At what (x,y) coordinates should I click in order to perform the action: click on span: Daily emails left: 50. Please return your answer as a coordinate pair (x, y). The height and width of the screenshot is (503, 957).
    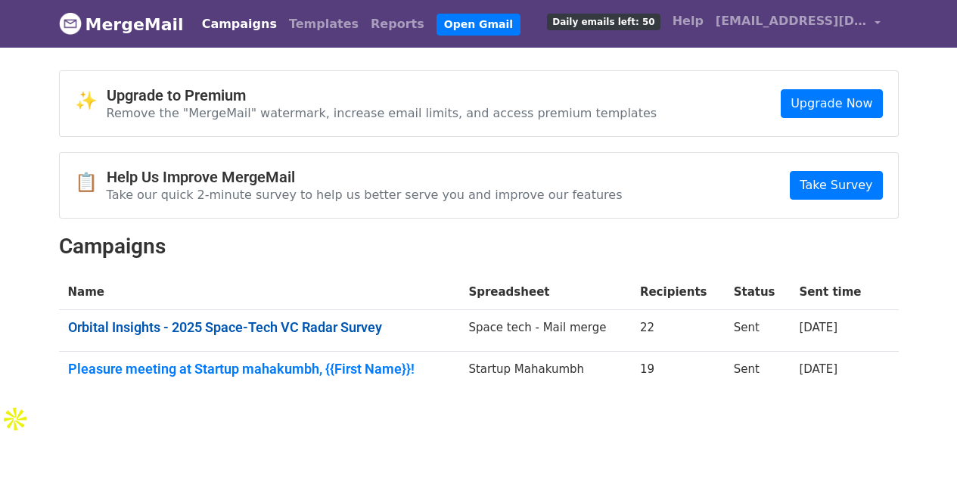
    Looking at the image, I should click on (603, 22).